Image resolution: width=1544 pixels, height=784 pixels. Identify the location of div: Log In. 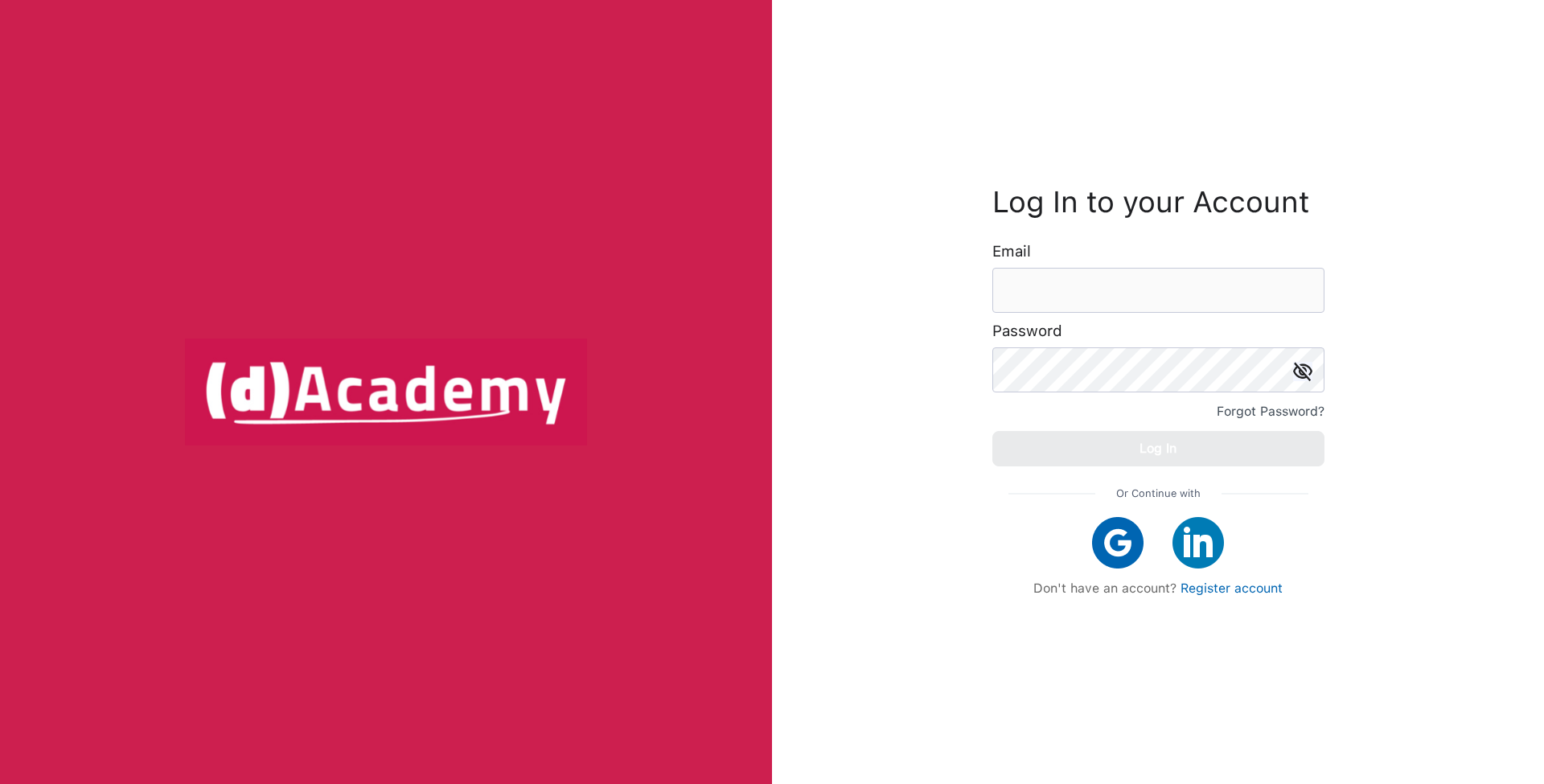
(1158, 449).